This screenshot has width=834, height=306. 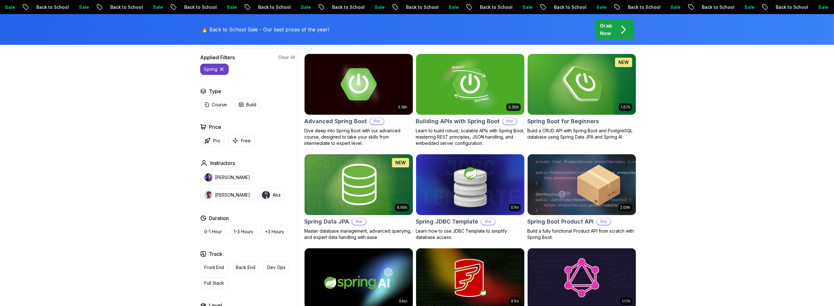 I want to click on p: Clear All, so click(x=287, y=57).